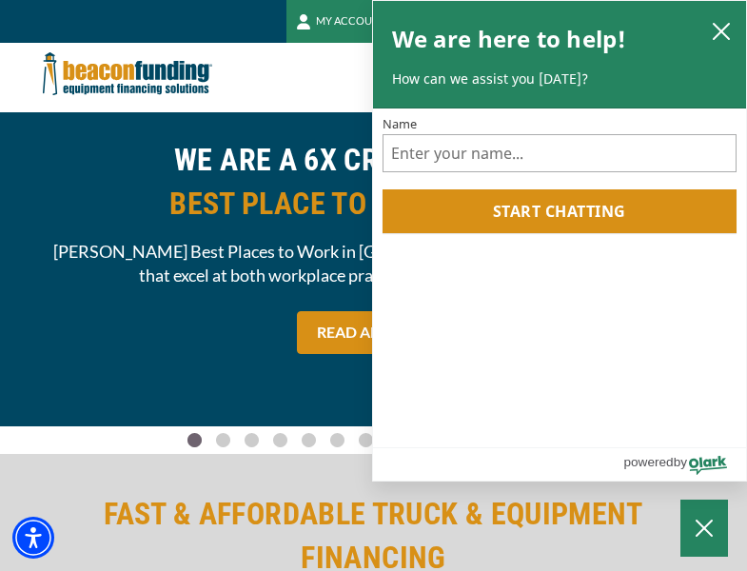  I want to click on a: READ ABOUT IT, so click(373, 332).